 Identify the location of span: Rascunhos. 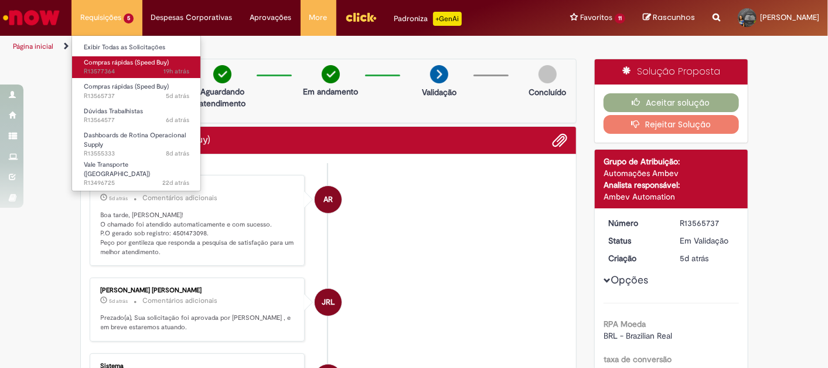
(674, 17).